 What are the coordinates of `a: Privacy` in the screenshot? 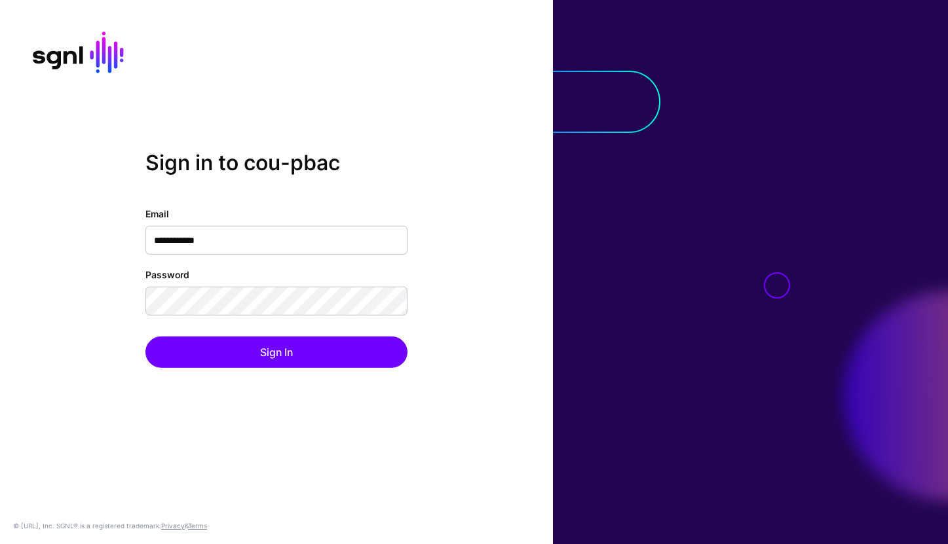 It's located at (173, 526).